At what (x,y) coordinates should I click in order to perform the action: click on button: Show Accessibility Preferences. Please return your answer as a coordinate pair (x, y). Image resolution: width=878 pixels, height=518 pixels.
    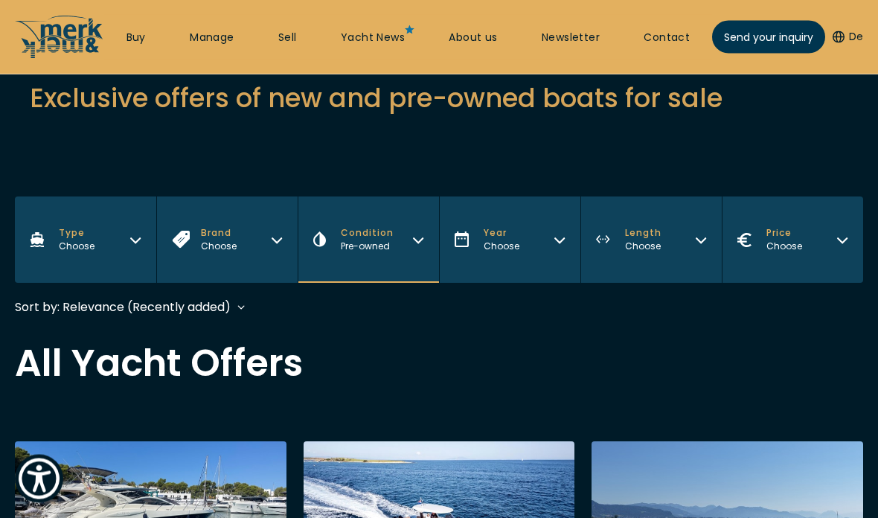
    Looking at the image, I should click on (39, 478).